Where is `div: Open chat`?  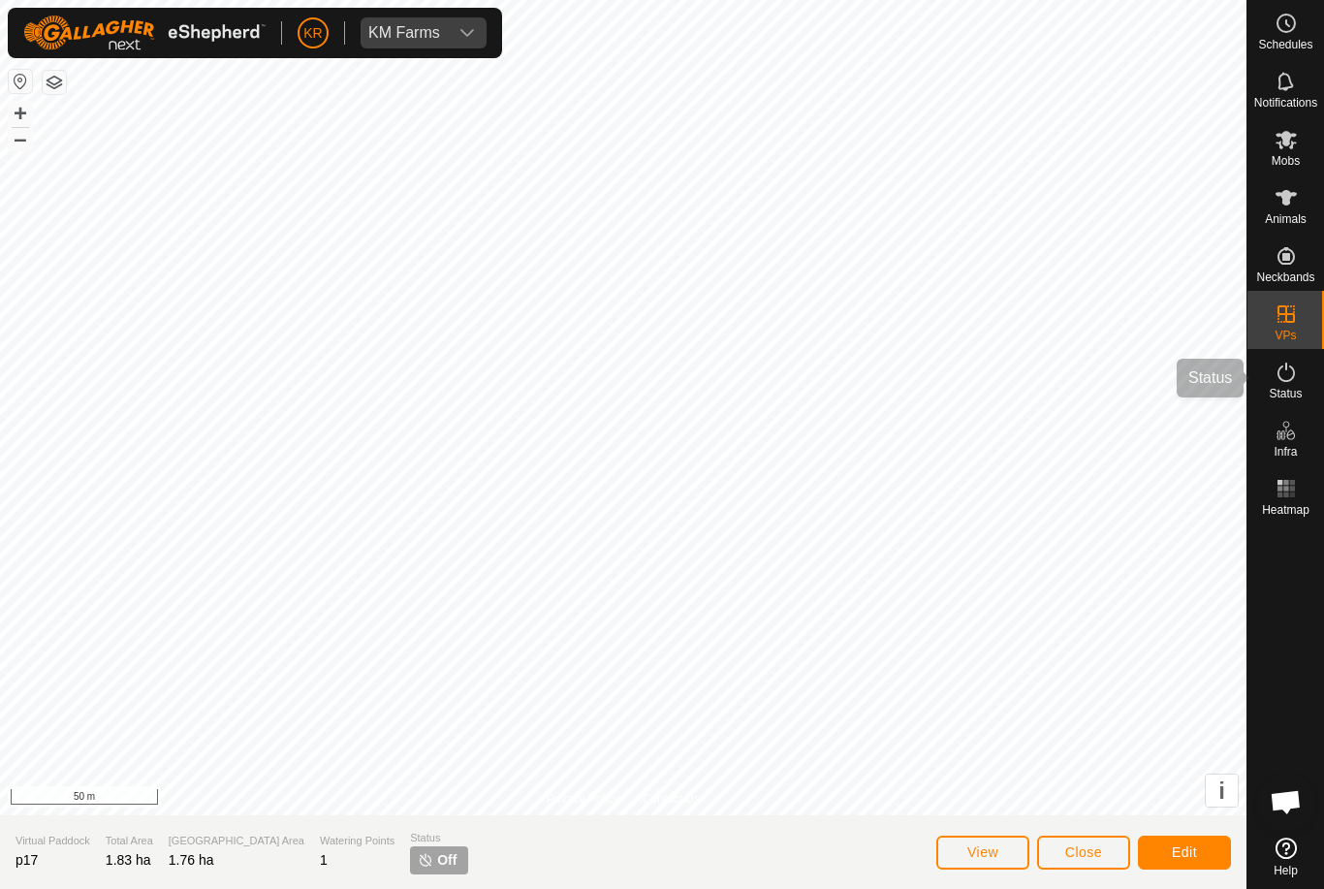
div: Open chat is located at coordinates (1286, 801).